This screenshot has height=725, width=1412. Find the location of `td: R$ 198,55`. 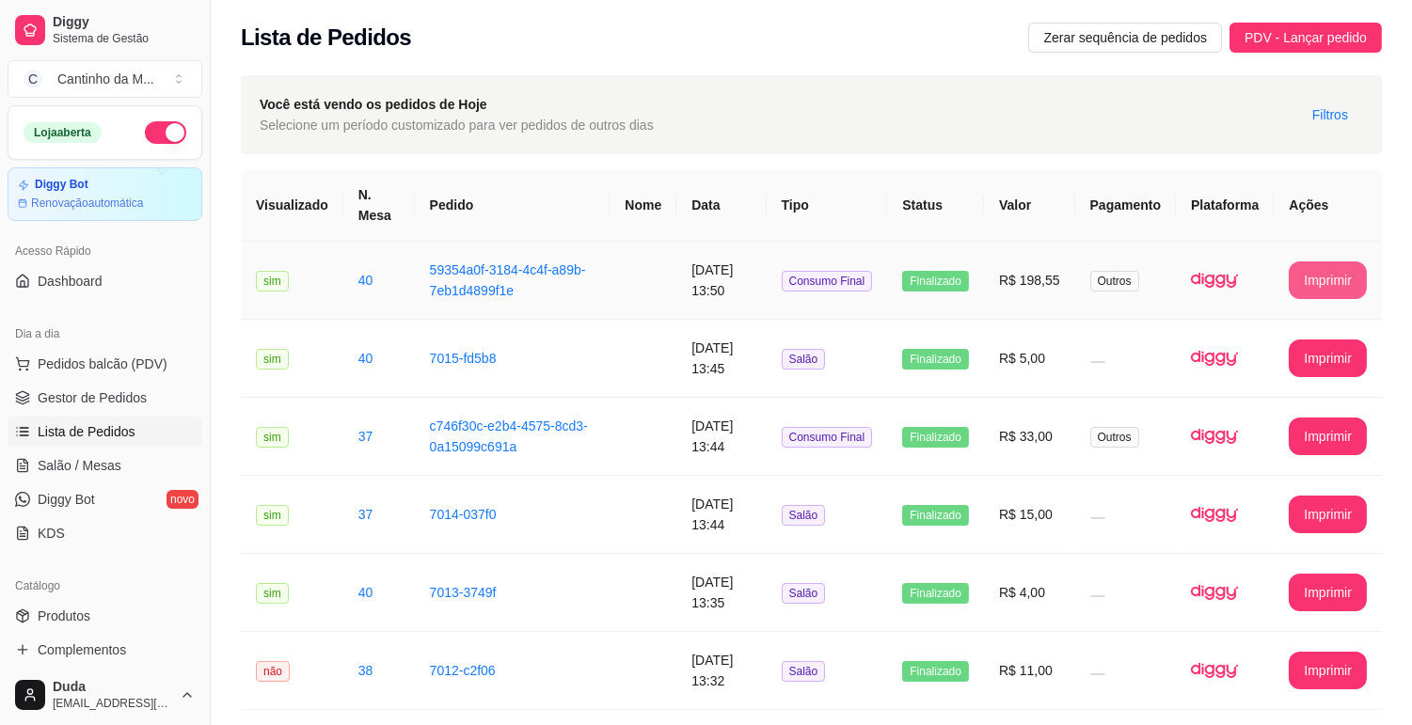

td: R$ 198,55 is located at coordinates (1029, 280).